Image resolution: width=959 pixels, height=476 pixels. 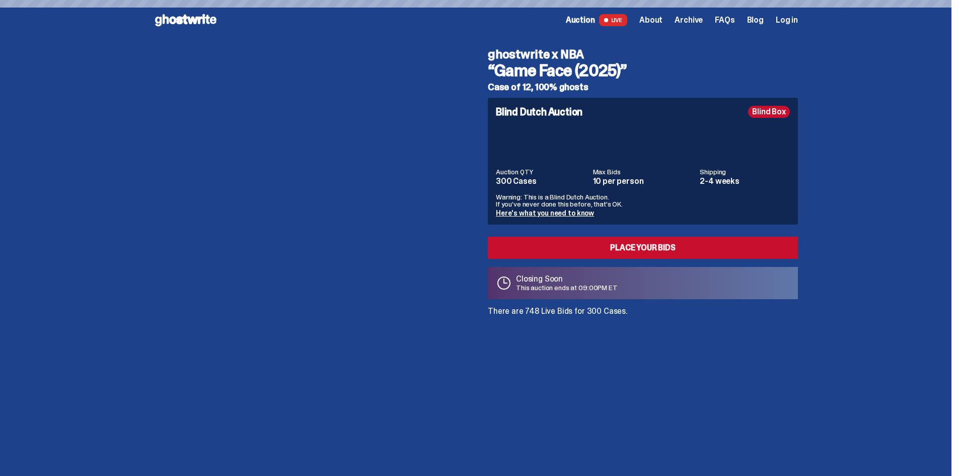 I want to click on a: FAQs, so click(x=724, y=20).